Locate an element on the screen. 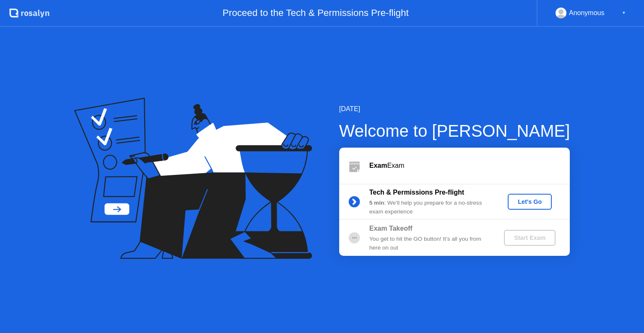 Image resolution: width=644 pixels, height=333 pixels. button: Let's Go is located at coordinates (529, 202).